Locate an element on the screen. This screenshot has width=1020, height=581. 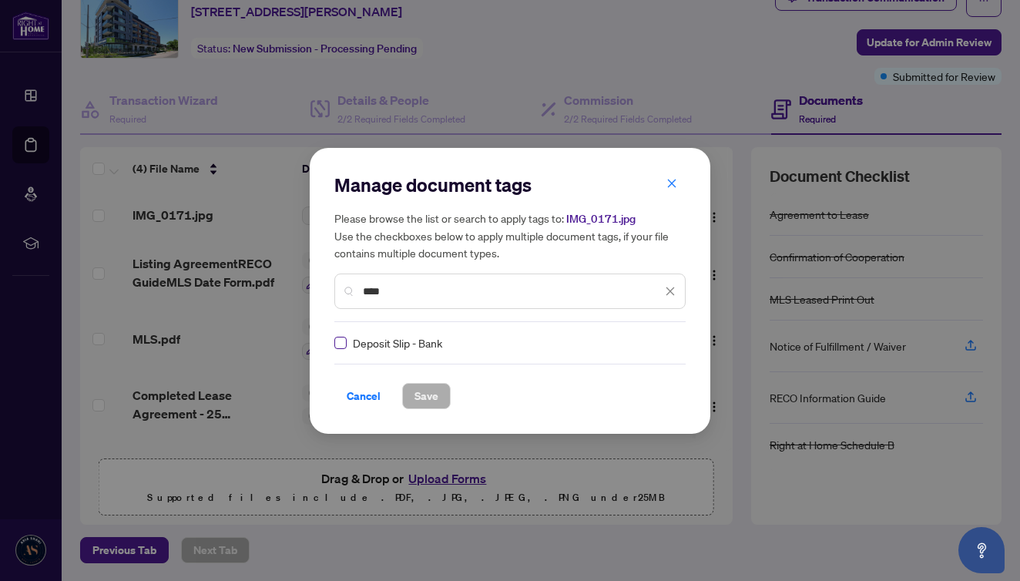
span: Deposit Slip - Bank is located at coordinates (397, 343).